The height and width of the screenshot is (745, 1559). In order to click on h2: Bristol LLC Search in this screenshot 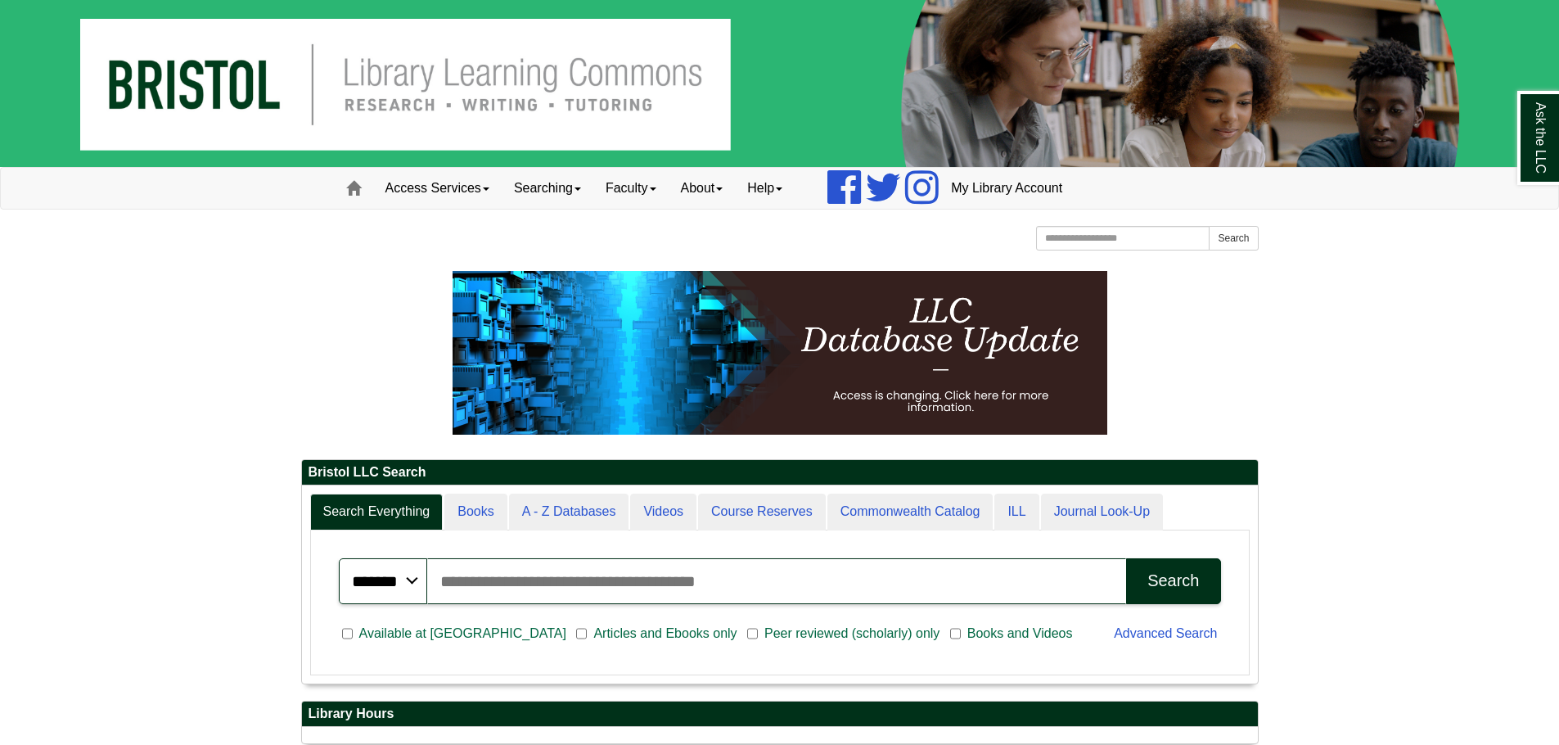, I will do `click(780, 472)`.